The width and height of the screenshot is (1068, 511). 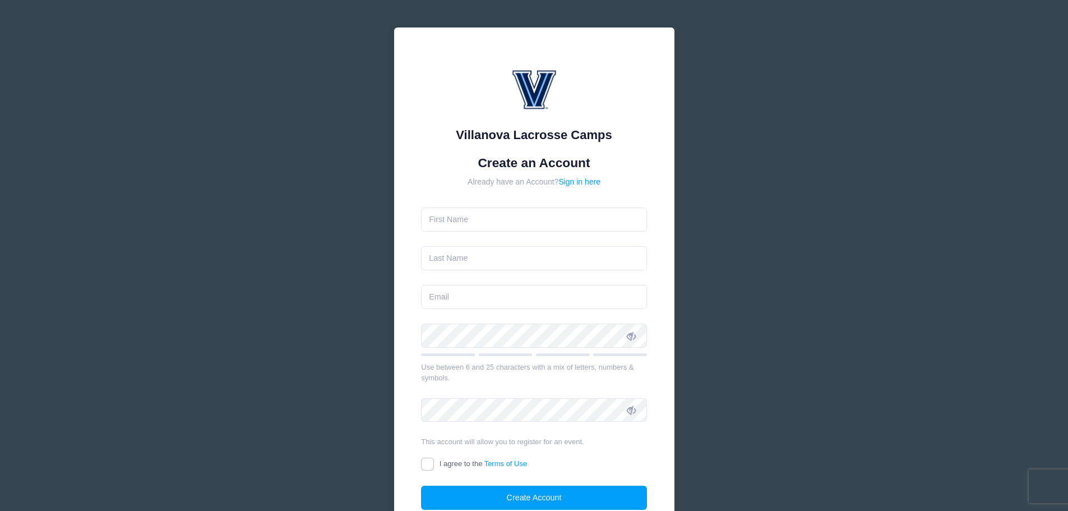 What do you see at coordinates (534, 163) in the screenshot?
I see `h1: Create an Account` at bounding box center [534, 163].